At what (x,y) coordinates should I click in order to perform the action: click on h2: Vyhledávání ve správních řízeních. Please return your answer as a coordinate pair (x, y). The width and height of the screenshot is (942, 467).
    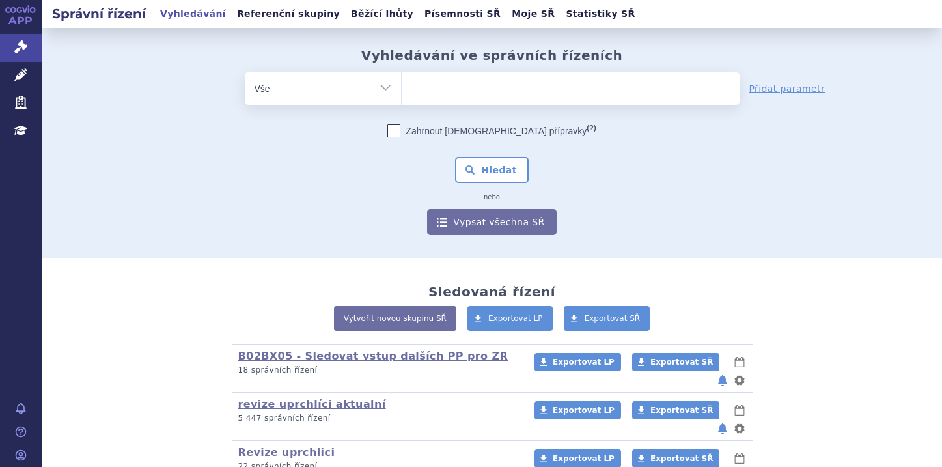
    Looking at the image, I should click on (492, 55).